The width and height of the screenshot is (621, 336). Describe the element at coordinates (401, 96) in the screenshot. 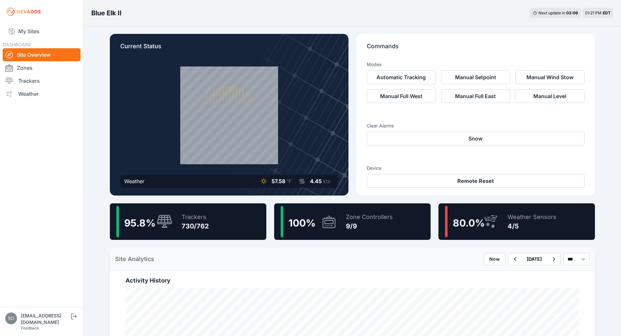

I see `button: Manual Full West` at that location.